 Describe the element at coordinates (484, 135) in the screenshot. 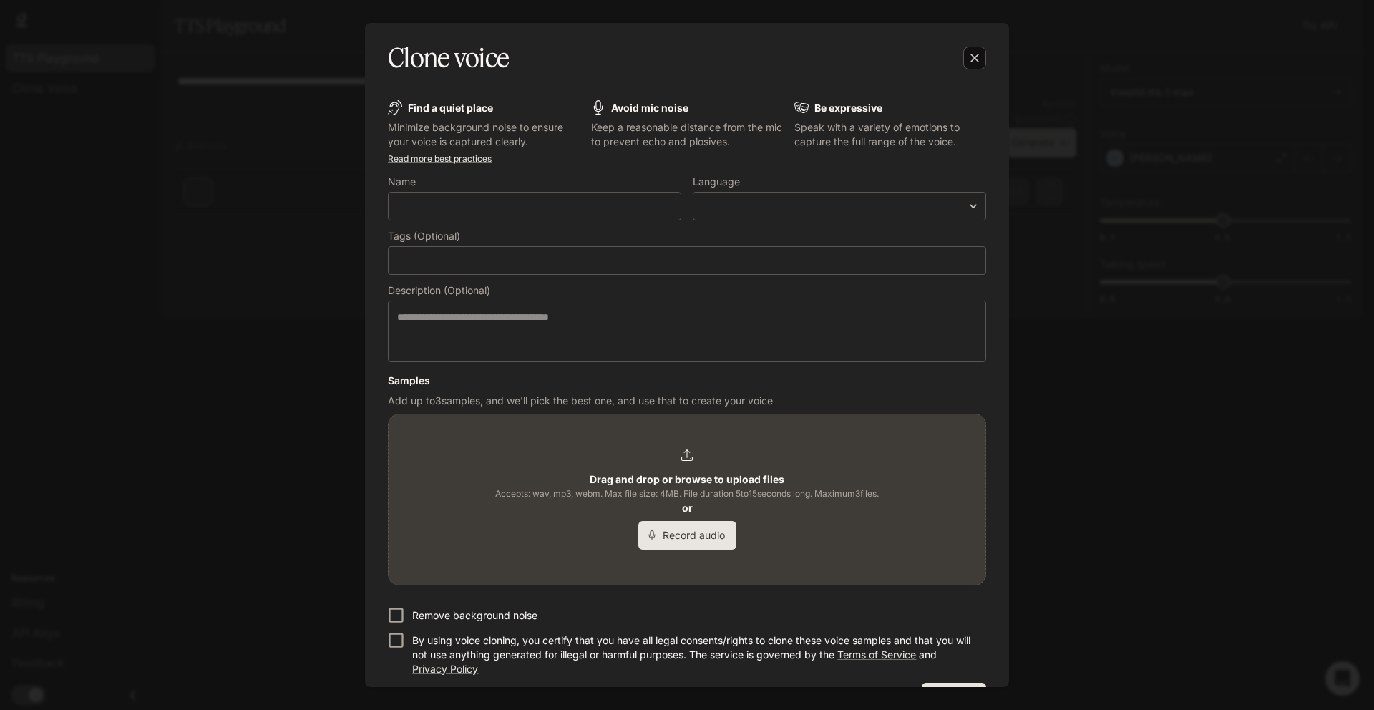

I see `p: Minimize background noise to ensure your voice is captured clearly.` at that location.